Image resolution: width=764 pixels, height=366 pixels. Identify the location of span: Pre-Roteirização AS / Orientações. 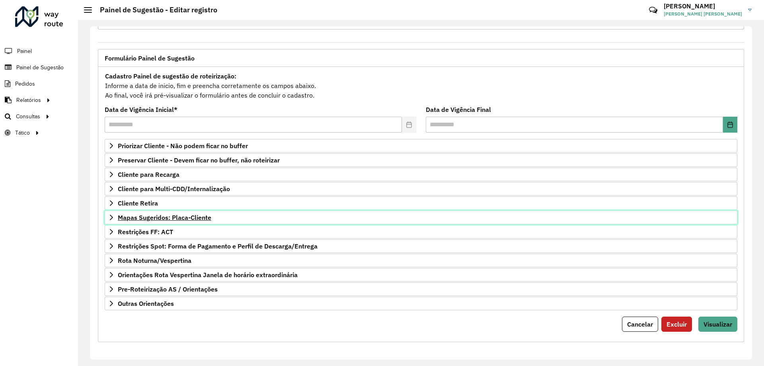
(168, 289).